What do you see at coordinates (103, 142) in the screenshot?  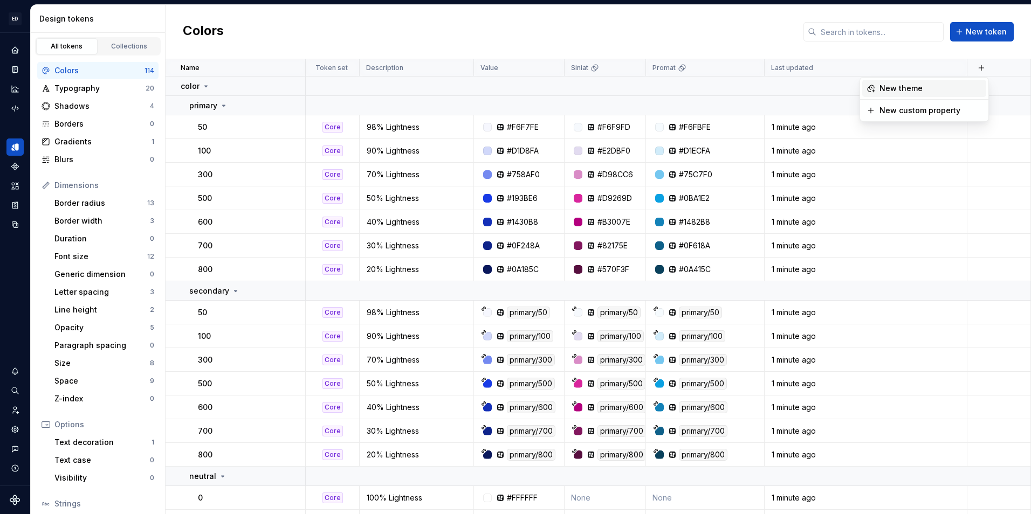 I see `div: Gradients` at bounding box center [103, 142].